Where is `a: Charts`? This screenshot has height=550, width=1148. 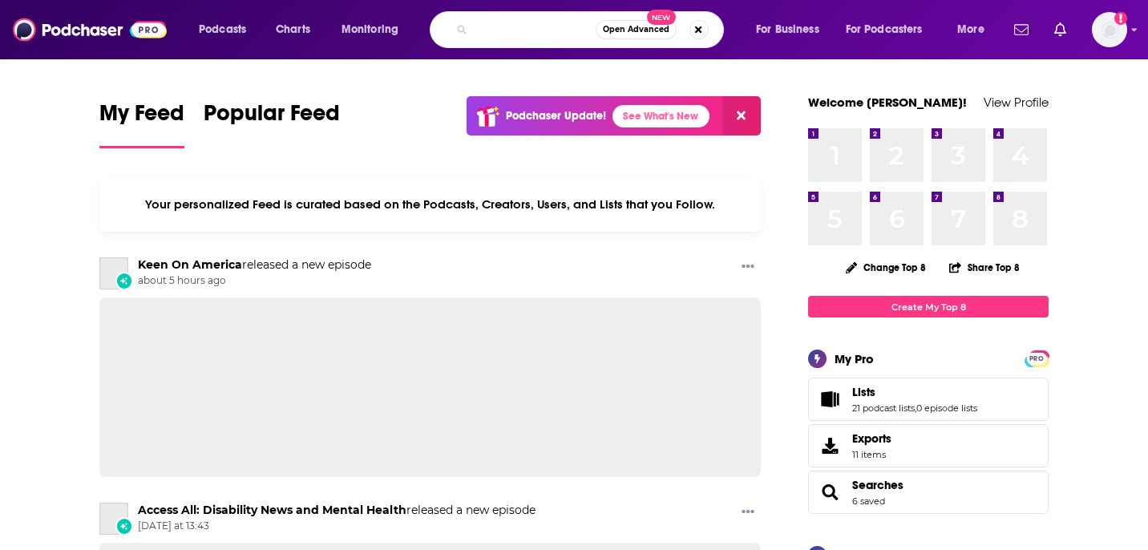
a: Charts is located at coordinates (293, 30).